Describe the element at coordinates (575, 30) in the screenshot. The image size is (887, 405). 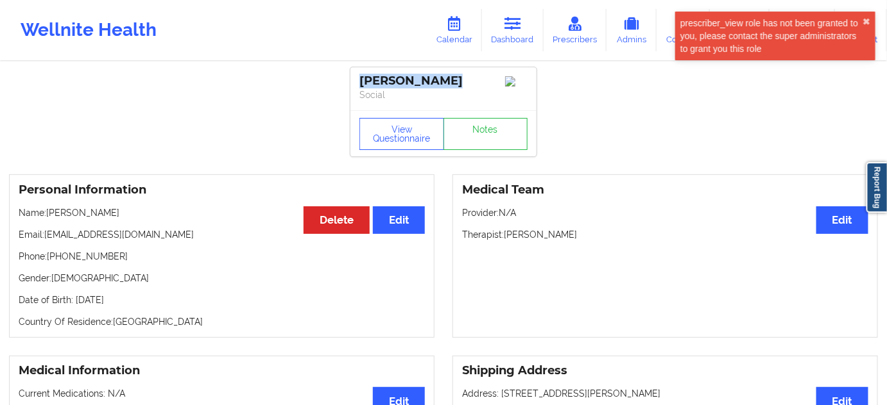
I see `a: Prescribers` at that location.